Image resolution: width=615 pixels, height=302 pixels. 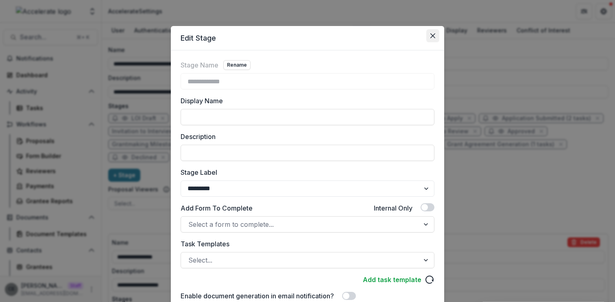 What do you see at coordinates (199, 65) in the screenshot?
I see `label: Stage Name` at bounding box center [199, 65].